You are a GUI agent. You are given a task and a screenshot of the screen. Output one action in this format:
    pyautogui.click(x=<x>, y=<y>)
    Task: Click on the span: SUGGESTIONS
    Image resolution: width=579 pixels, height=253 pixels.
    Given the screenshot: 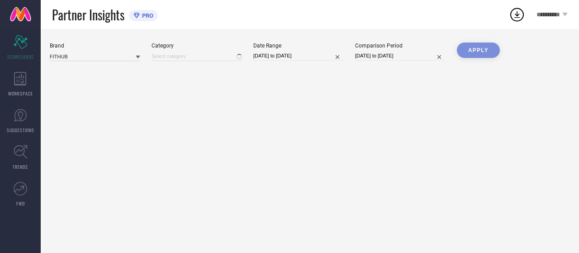 What is the action you would take?
    pyautogui.click(x=20, y=130)
    